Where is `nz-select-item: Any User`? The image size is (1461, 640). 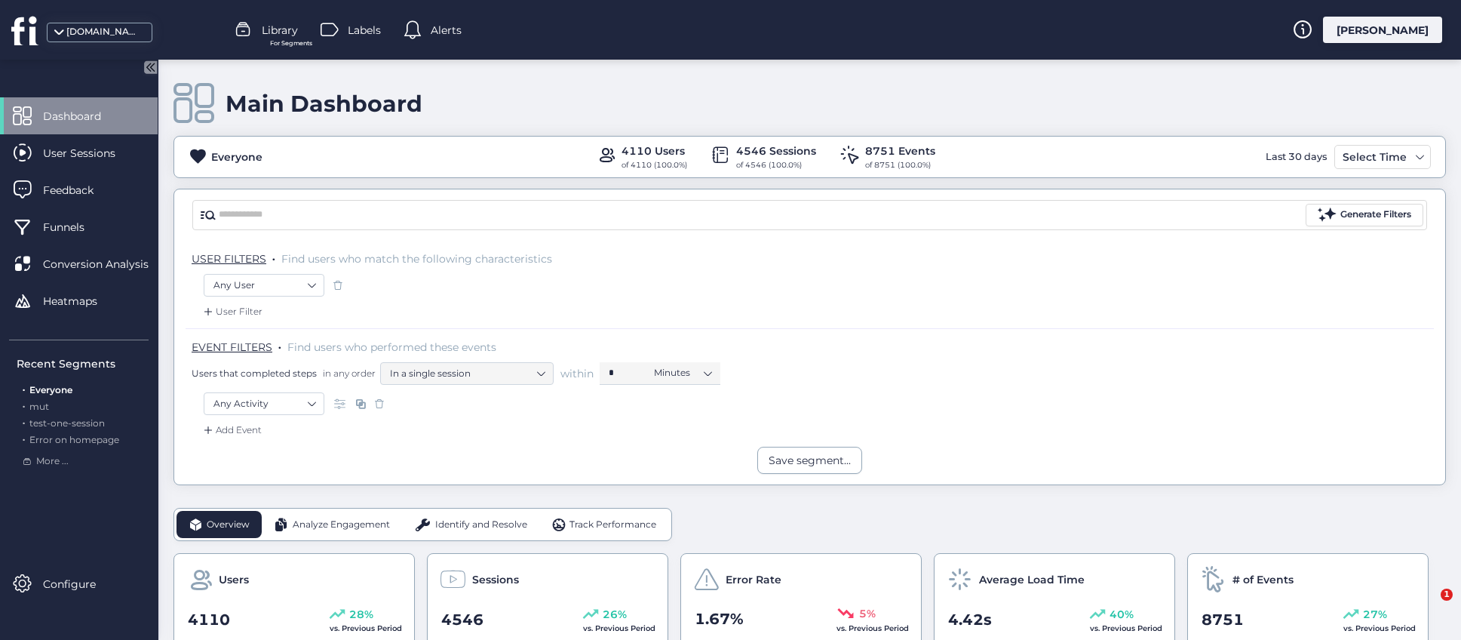 nz-select-item: Any User is located at coordinates (264, 285).